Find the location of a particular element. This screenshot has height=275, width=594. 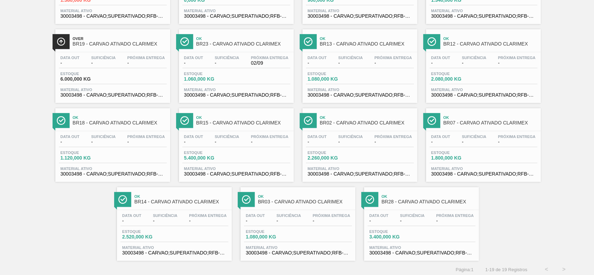

span: BR23 - CARVAO ATIVADO CLARIMEX is located at coordinates (243, 44).